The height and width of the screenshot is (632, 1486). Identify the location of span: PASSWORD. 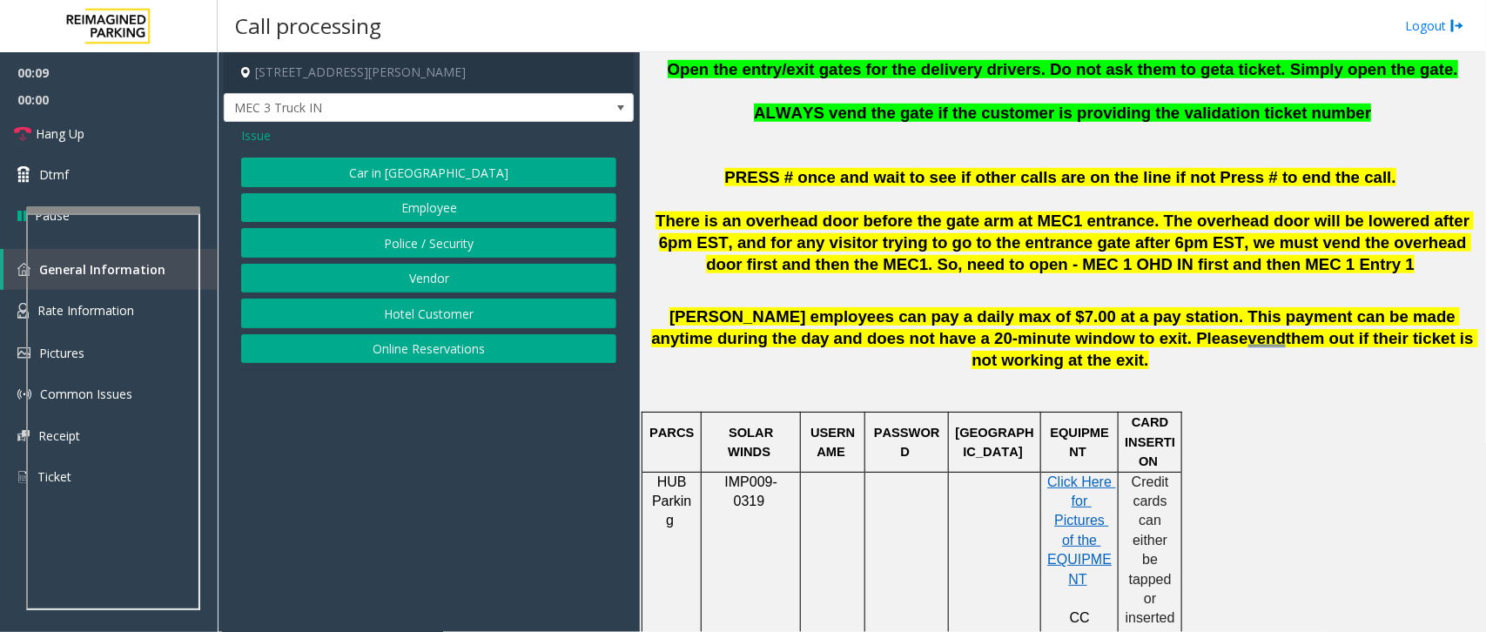
(907, 442).